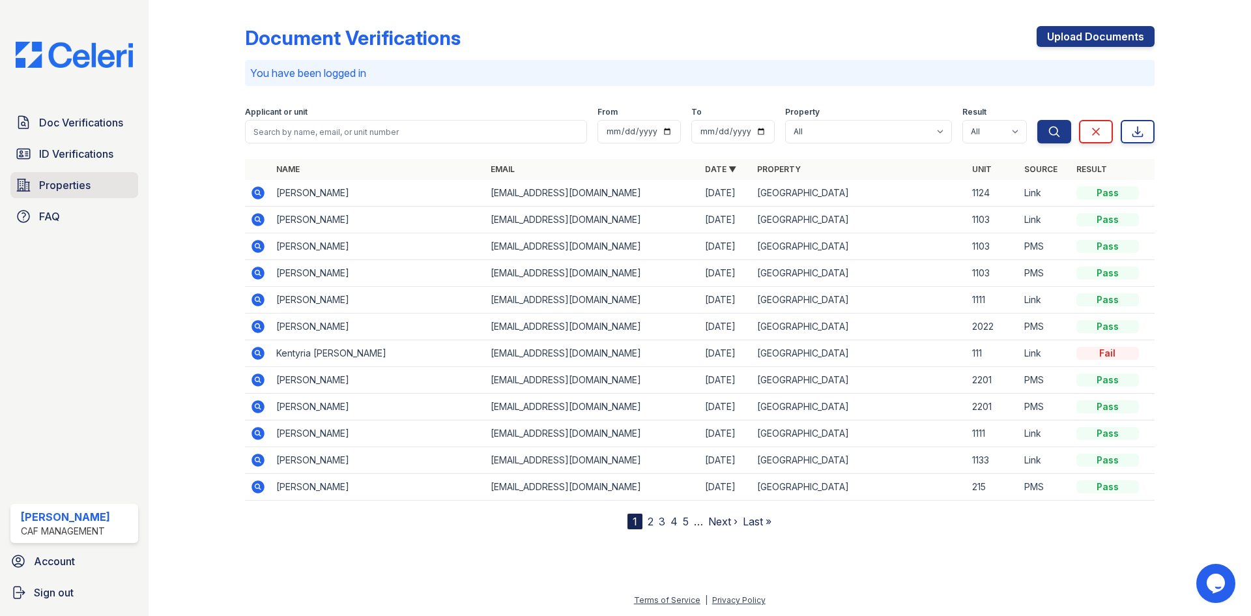  Describe the element at coordinates (650, 521) in the screenshot. I see `a: 2` at that location.